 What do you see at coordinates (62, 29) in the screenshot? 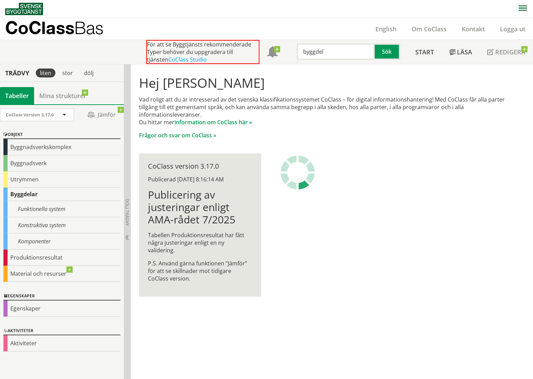
I see `a: CoClassBas` at bounding box center [62, 29].